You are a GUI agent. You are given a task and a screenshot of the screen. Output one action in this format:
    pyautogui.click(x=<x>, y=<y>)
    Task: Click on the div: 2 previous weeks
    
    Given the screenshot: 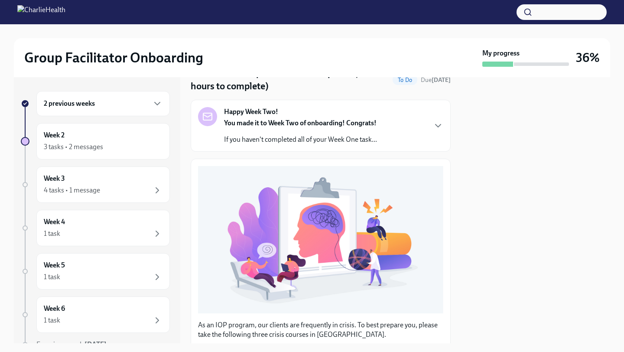 What is the action you would take?
    pyautogui.click(x=103, y=104)
    